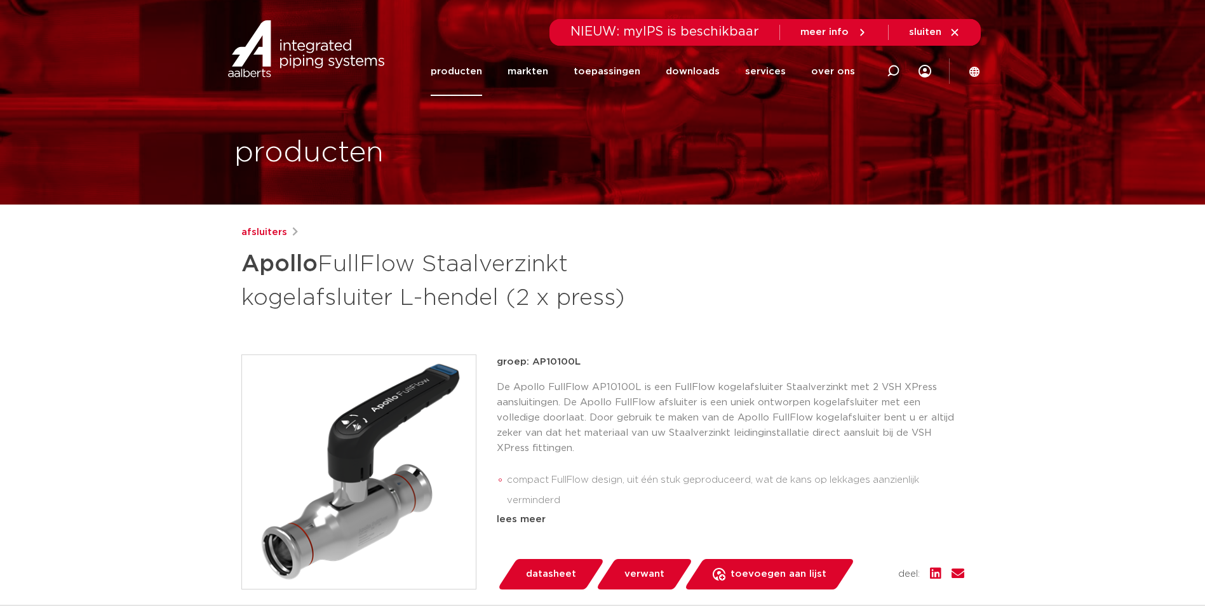 The height and width of the screenshot is (606, 1205). What do you see at coordinates (309, 153) in the screenshot?
I see `h1: producten` at bounding box center [309, 153].